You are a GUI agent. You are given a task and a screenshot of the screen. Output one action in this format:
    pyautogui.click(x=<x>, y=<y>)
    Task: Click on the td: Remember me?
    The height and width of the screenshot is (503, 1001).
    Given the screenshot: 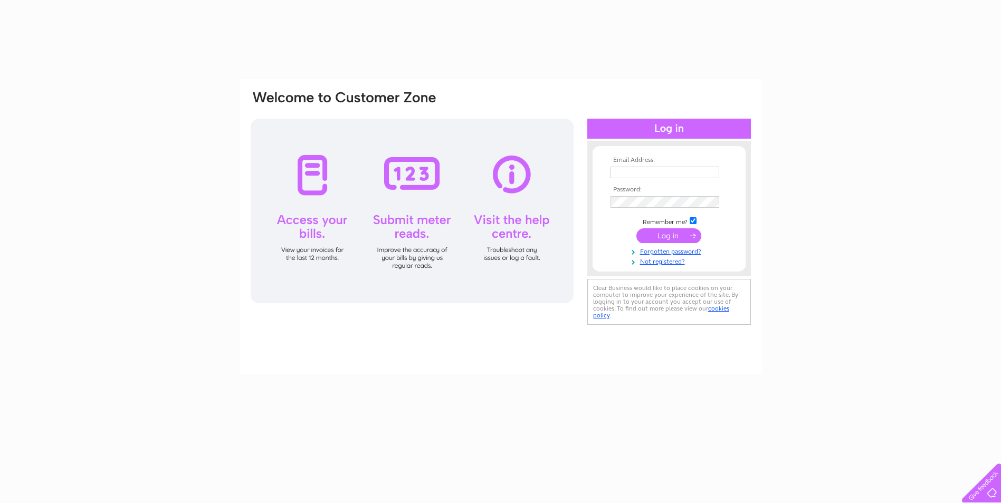 What is the action you would take?
    pyautogui.click(x=669, y=221)
    